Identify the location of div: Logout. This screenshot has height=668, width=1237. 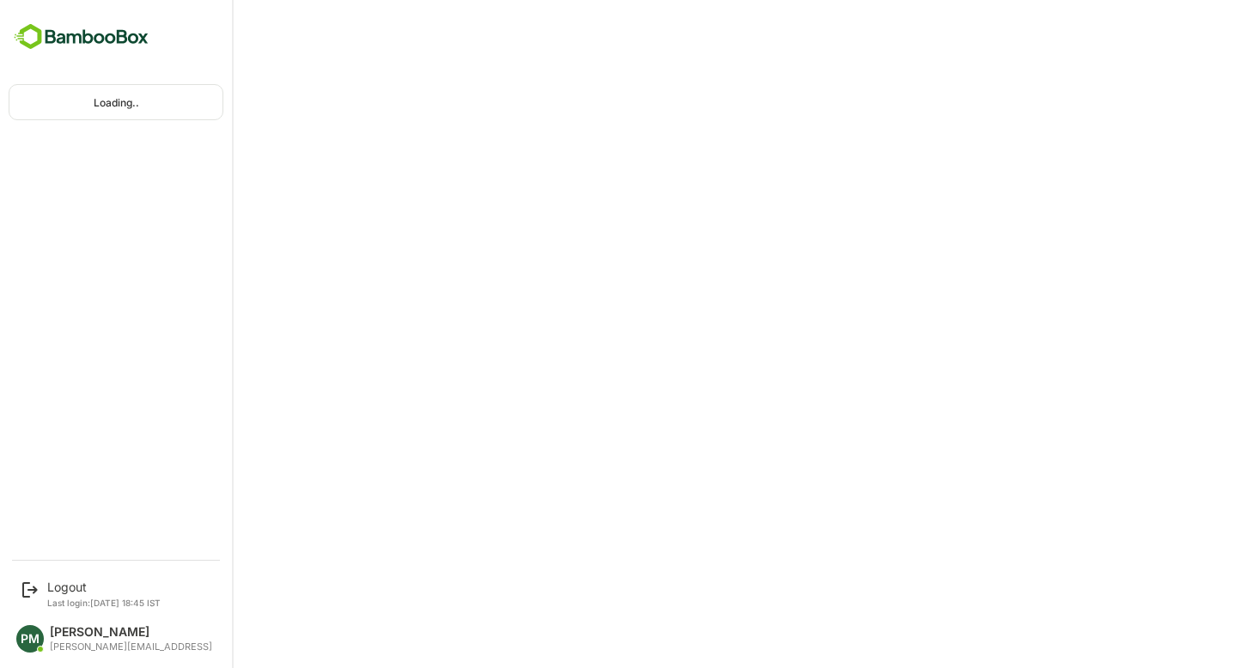
(104, 587).